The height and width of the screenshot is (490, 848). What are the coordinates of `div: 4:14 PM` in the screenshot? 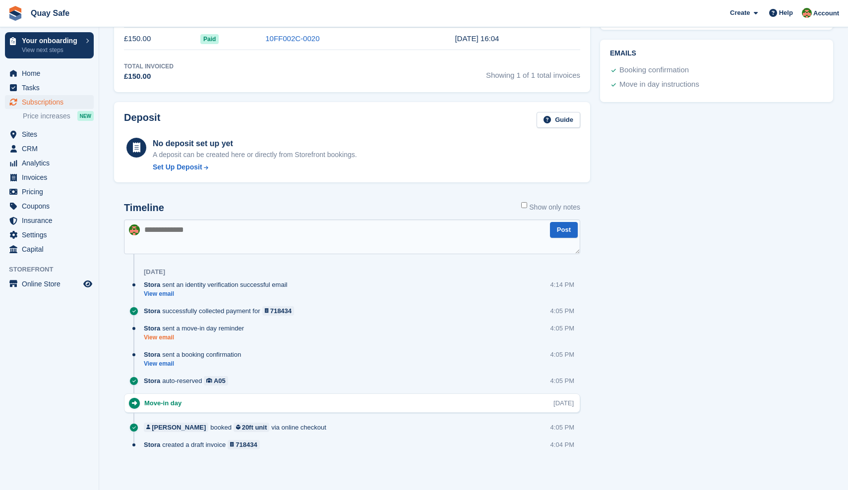 It's located at (562, 285).